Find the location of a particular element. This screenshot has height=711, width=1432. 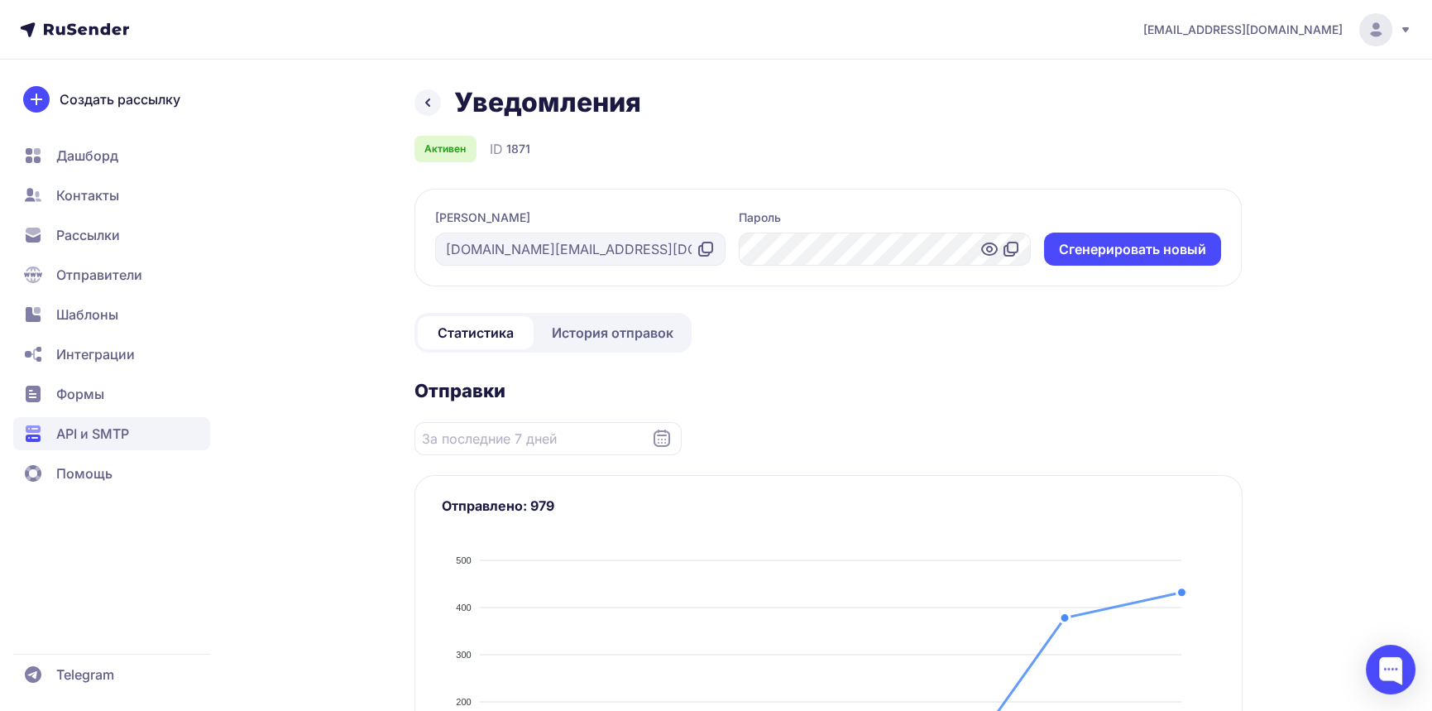

tspan: 300 is located at coordinates (463, 654).